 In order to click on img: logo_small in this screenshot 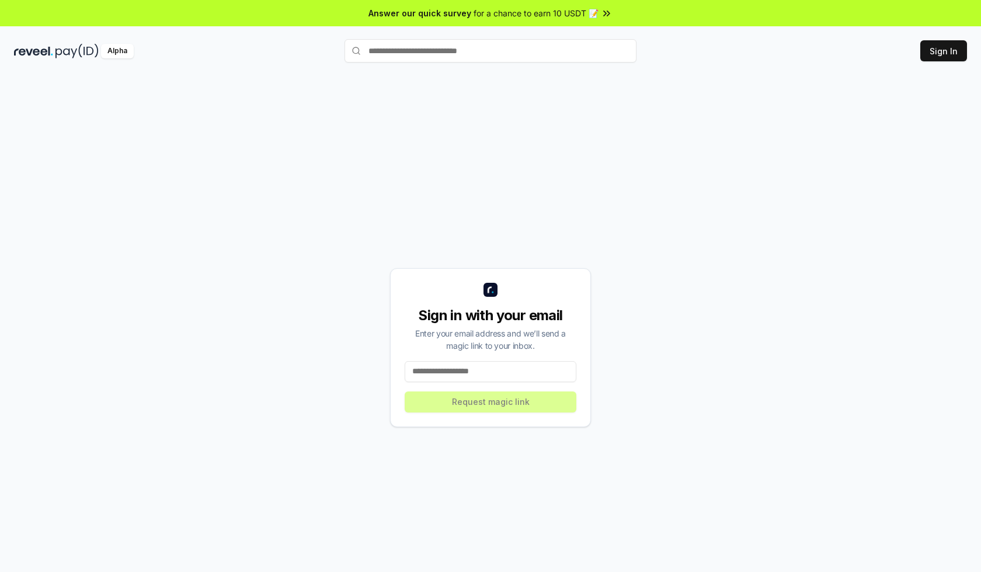, I will do `click(491, 290)`.